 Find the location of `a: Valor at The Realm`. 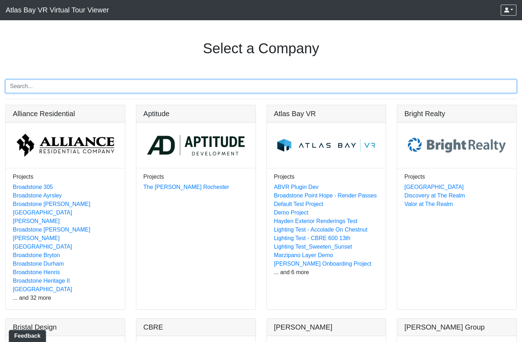

a: Valor at The Realm is located at coordinates (428, 204).